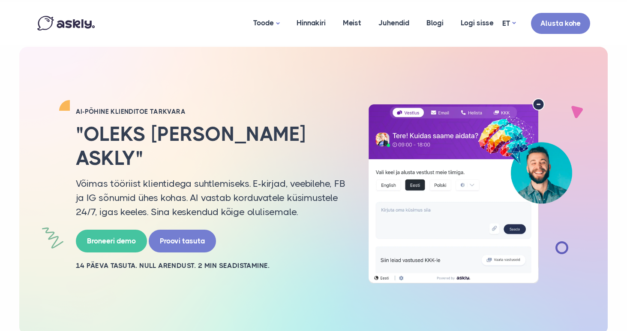  What do you see at coordinates (394, 23) in the screenshot?
I see `a: Juhendid` at bounding box center [394, 23].